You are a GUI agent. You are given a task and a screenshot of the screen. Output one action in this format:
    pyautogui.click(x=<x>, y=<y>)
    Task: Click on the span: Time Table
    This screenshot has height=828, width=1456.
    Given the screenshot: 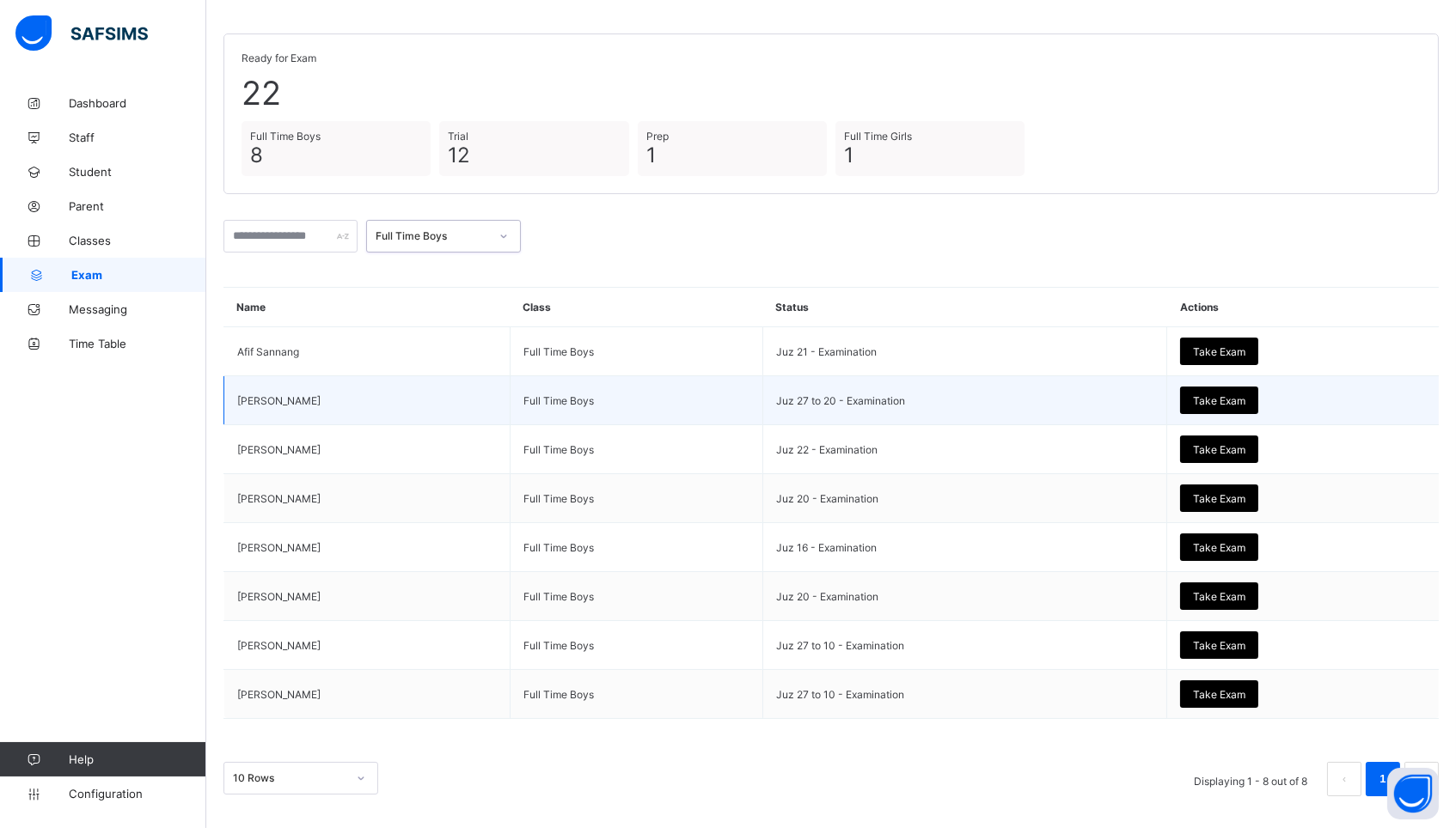 What is the action you would take?
    pyautogui.click(x=138, y=343)
    